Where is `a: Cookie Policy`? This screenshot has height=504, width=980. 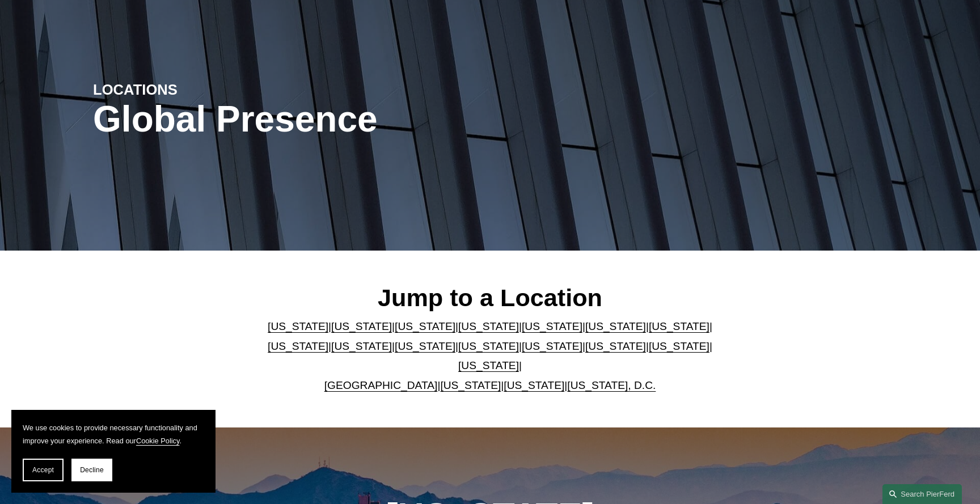
a: Cookie Policy is located at coordinates (158, 441).